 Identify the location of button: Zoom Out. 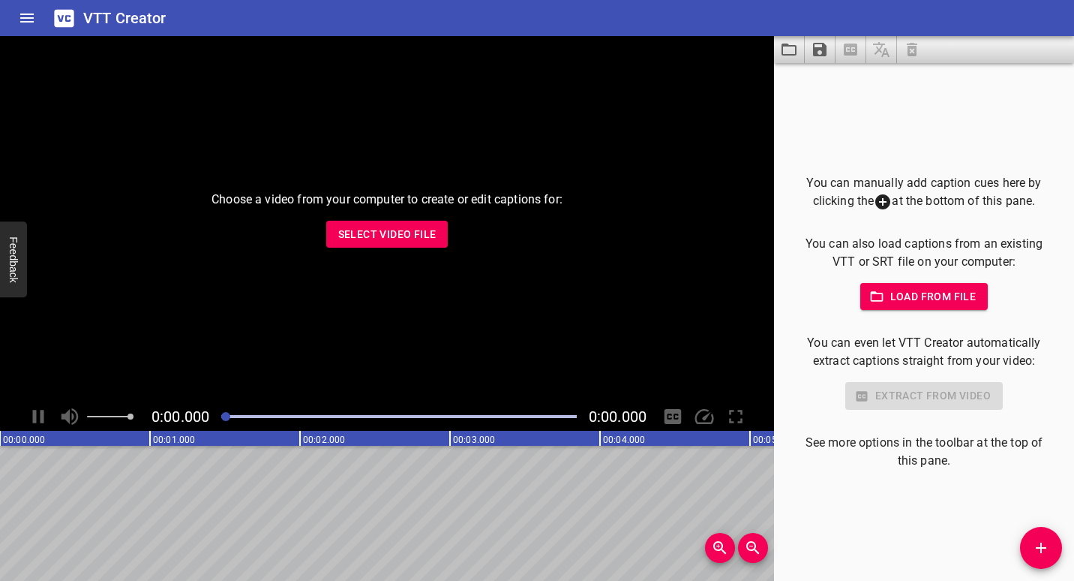
(753, 548).